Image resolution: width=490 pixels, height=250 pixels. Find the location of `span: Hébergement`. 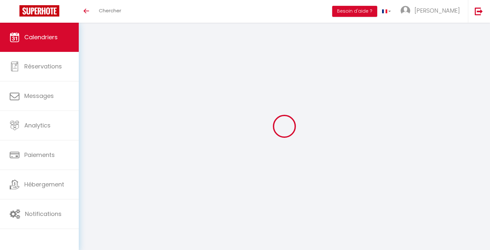

span: Hébergement is located at coordinates (44, 184).